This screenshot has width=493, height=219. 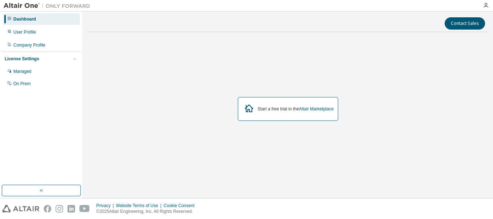 I want to click on div: Cookie Consent, so click(x=181, y=206).